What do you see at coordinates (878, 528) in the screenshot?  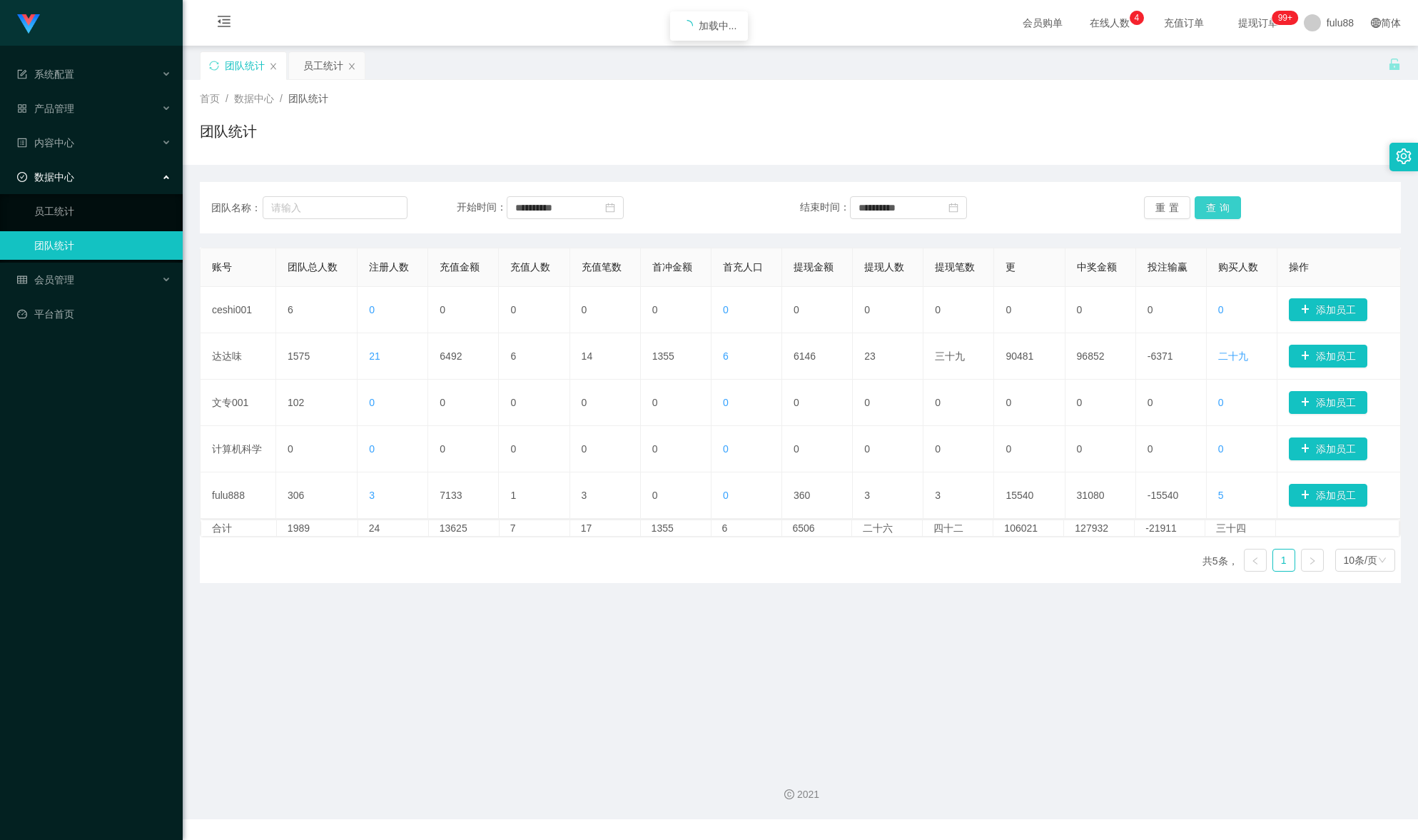 I see `font: 二十六` at bounding box center [878, 528].